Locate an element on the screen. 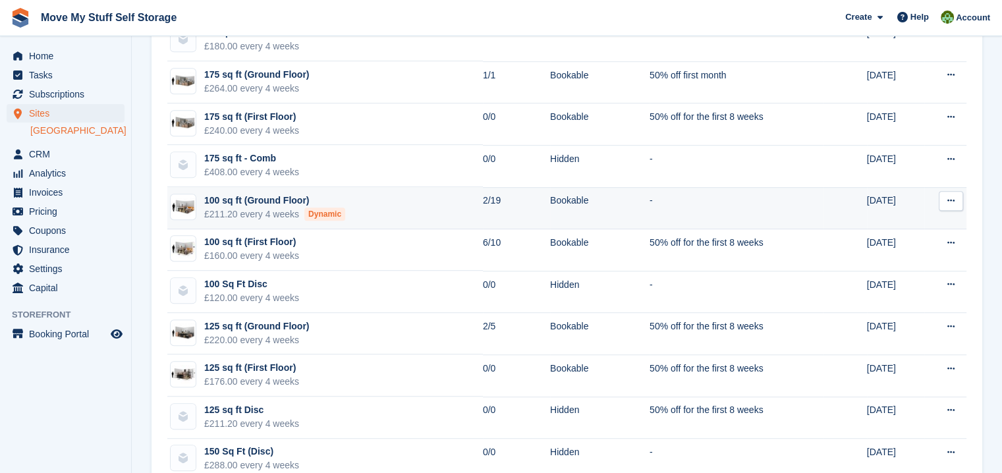 The height and width of the screenshot is (473, 1002). img: 100.jpg is located at coordinates (183, 248).